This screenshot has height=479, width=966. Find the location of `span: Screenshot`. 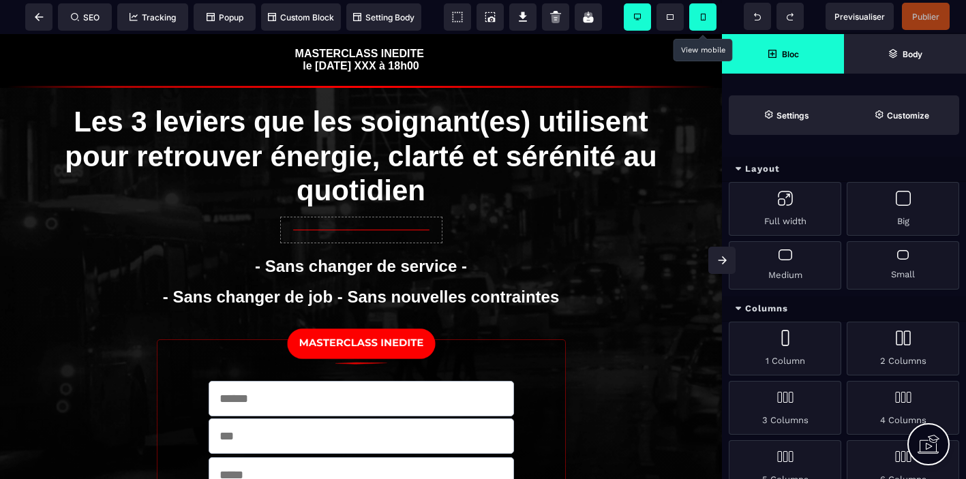

span: Screenshot is located at coordinates (490, 17).